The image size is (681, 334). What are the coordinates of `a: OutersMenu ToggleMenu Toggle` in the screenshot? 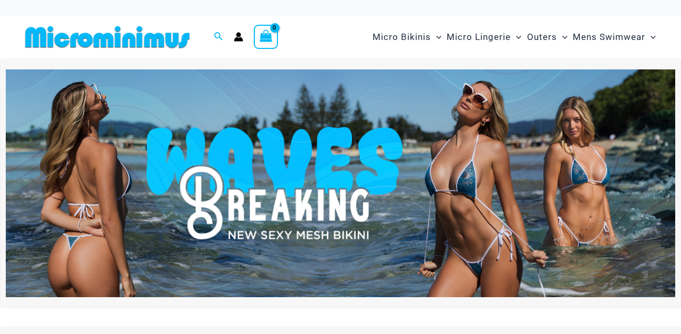 It's located at (547, 37).